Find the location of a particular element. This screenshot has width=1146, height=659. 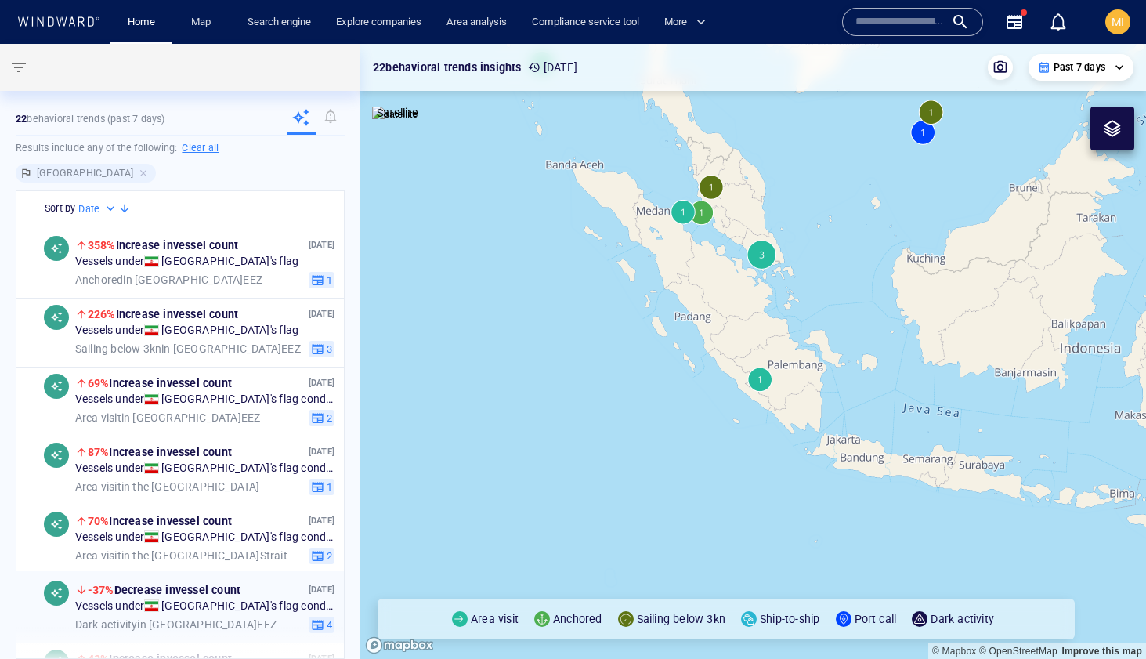

a: Explore companies is located at coordinates (378, 22).